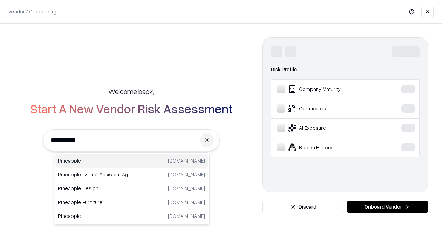 The image size is (442, 249). What do you see at coordinates (95, 188) in the screenshot?
I see `p: Pineapple Design` at bounding box center [95, 188].